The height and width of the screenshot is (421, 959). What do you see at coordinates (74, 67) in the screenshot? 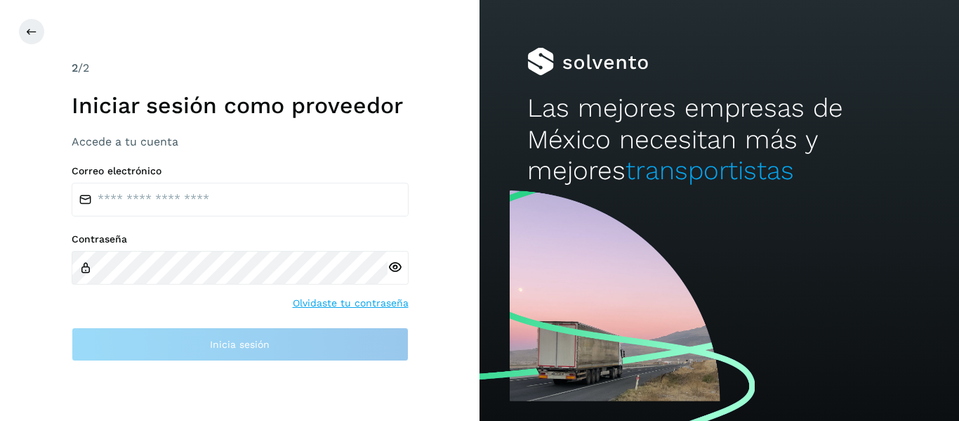
I see `span: 2` at bounding box center [74, 67].